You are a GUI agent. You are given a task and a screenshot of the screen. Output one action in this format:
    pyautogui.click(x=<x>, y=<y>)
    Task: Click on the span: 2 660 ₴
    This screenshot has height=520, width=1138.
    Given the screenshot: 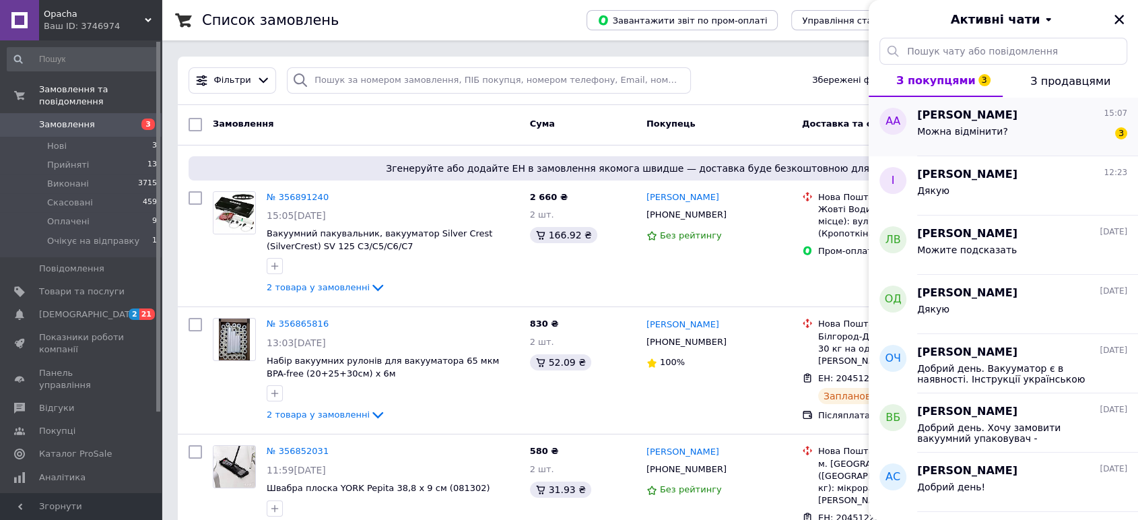 What is the action you would take?
    pyautogui.click(x=549, y=197)
    